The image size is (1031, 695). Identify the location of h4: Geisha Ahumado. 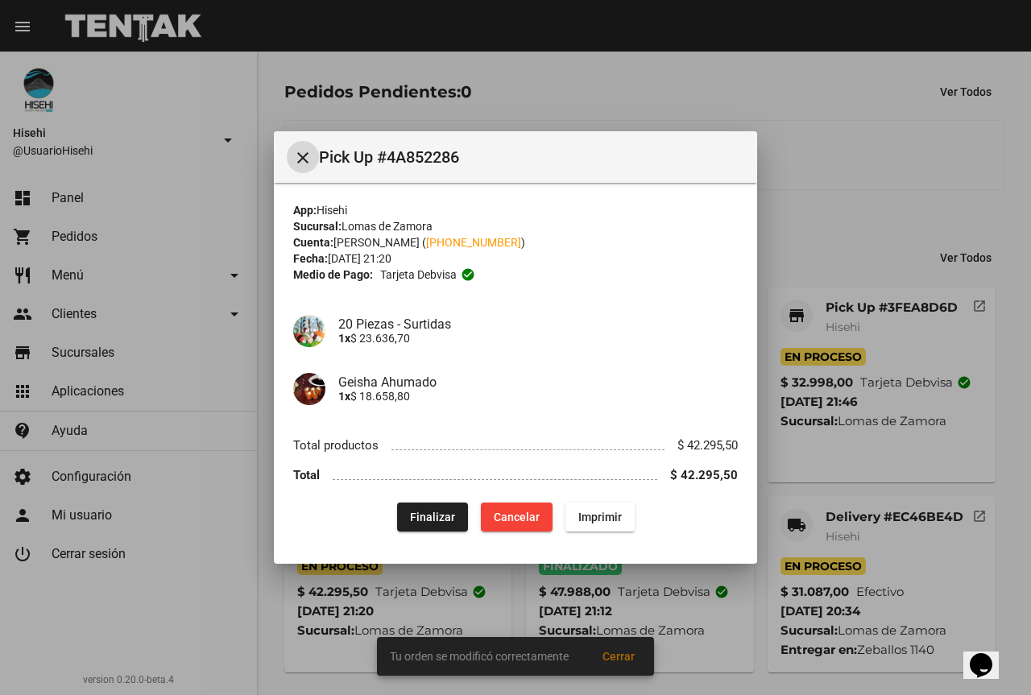
(538, 382).